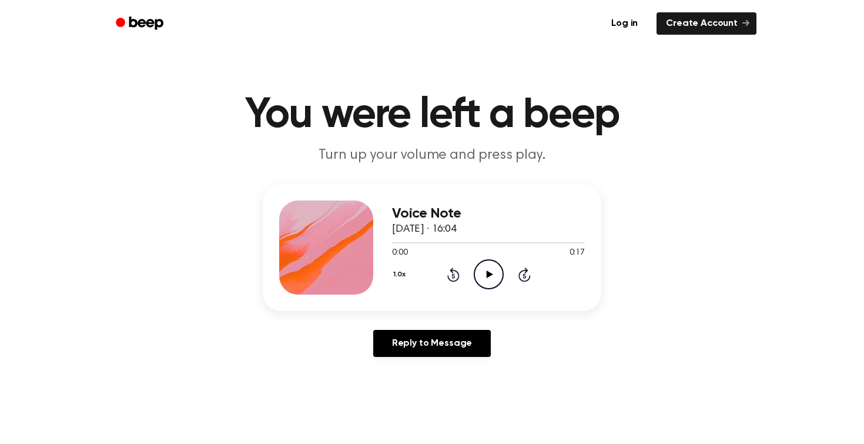 This screenshot has width=864, height=444. What do you see at coordinates (488, 213) in the screenshot?
I see `h3: Voice Note` at bounding box center [488, 213].